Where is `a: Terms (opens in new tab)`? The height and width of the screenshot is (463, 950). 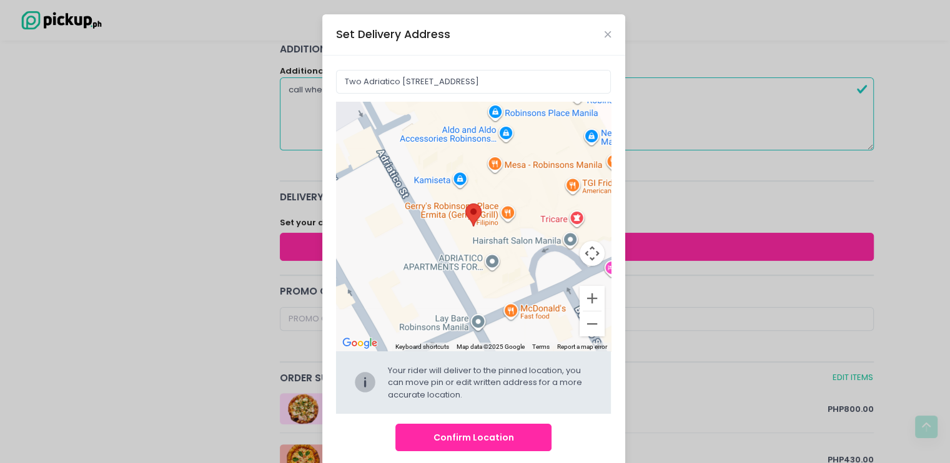 a: Terms (opens in new tab) is located at coordinates (541, 347).